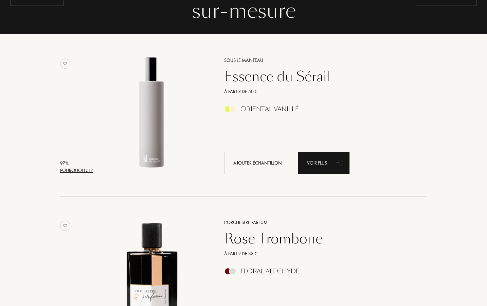 The image size is (487, 306). Describe the element at coordinates (324, 163) in the screenshot. I see `a: Voir plusanimation` at that location.